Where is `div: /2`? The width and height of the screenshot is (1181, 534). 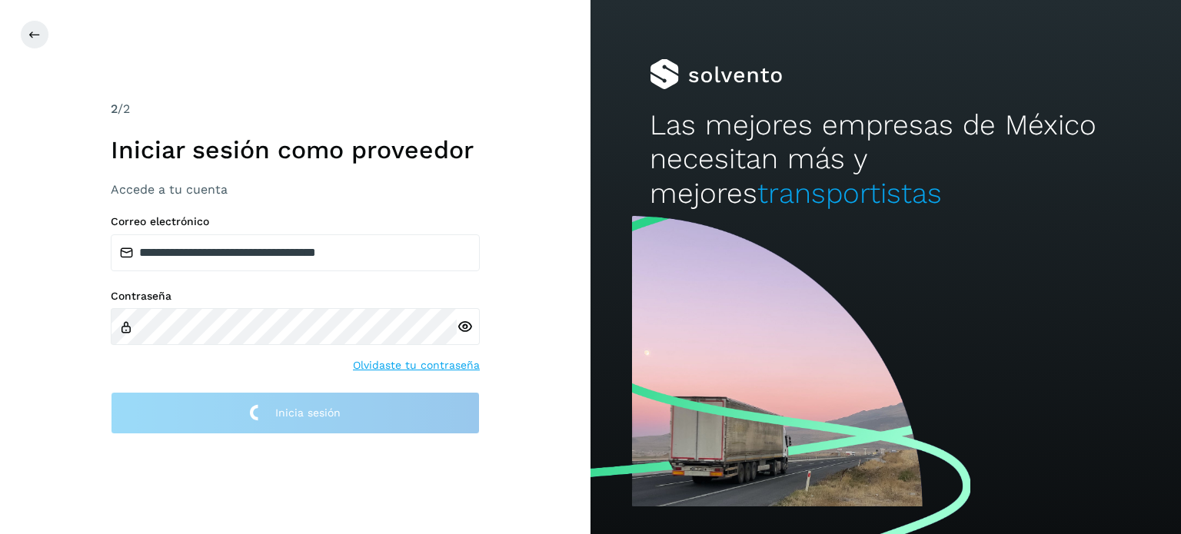 div: /2 is located at coordinates (295, 109).